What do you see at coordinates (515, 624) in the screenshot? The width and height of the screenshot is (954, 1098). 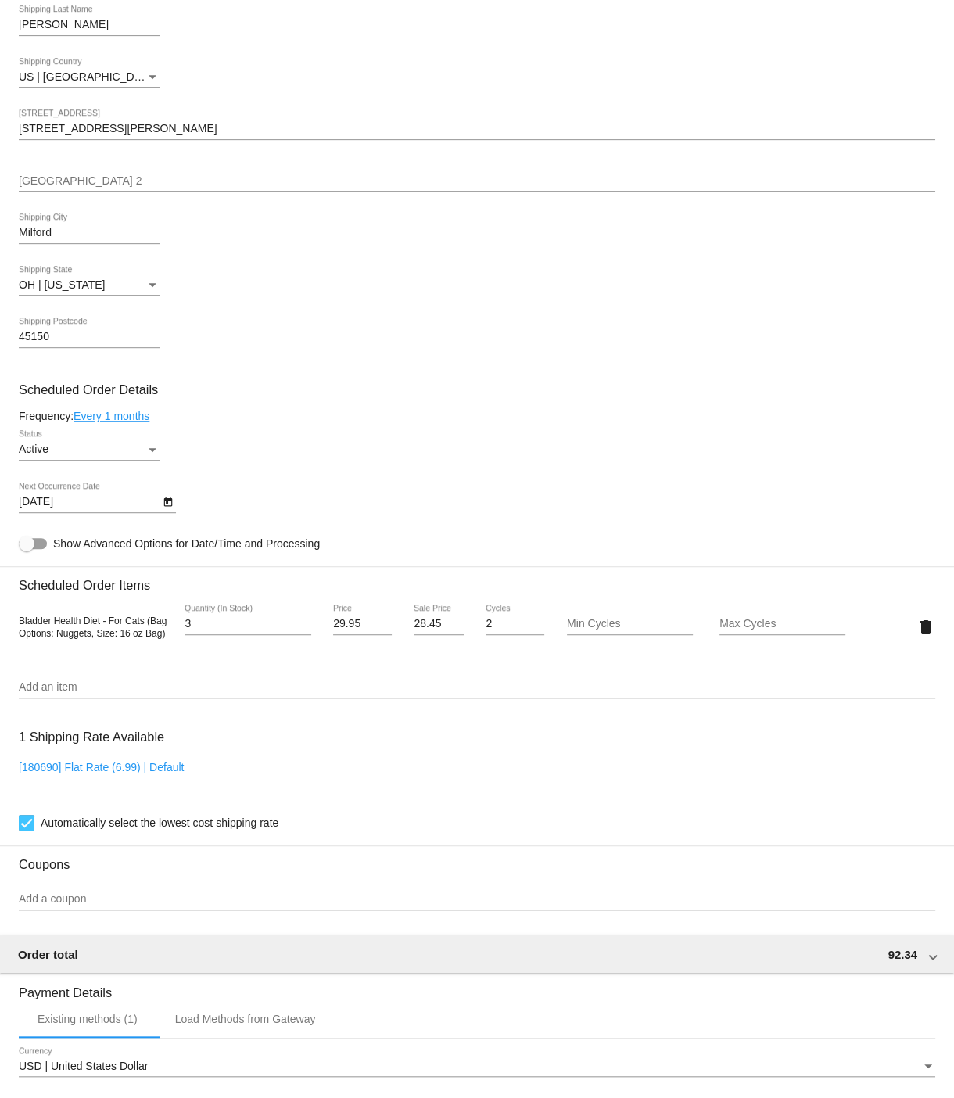 I see `input: Cycles` at bounding box center [515, 624].